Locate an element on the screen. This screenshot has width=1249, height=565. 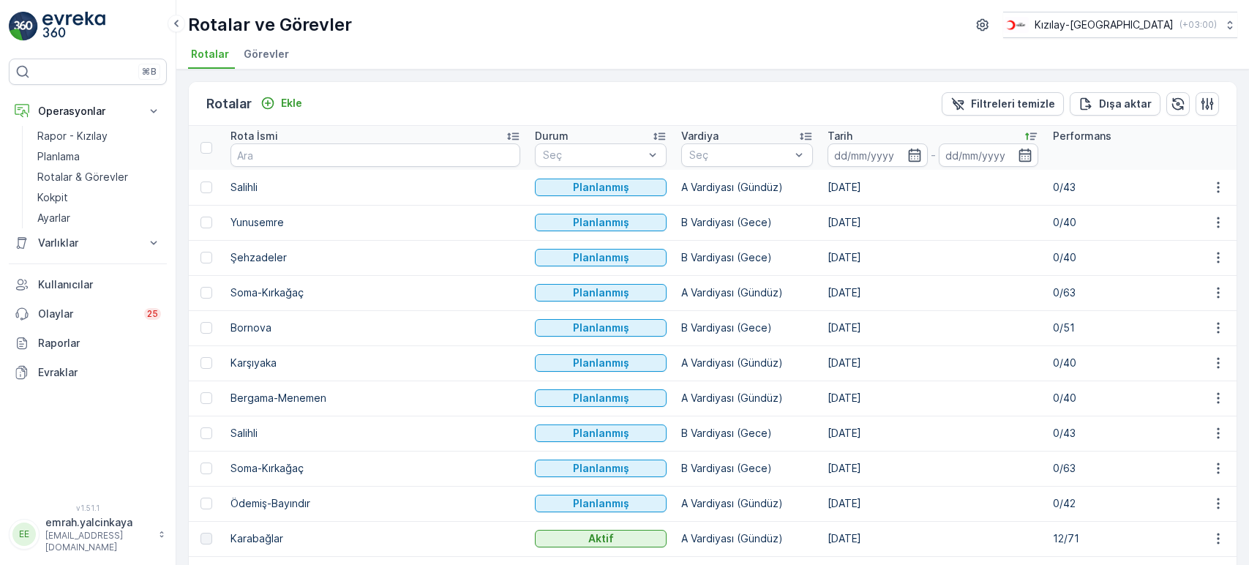
p: Karabağlar is located at coordinates (375, 539).